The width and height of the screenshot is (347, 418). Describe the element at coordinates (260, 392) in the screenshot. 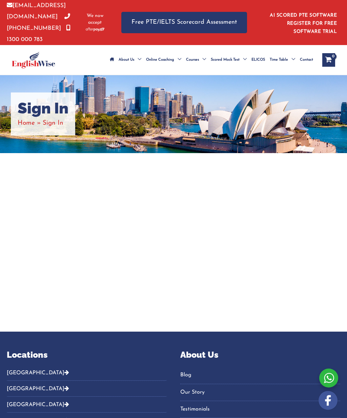

I see `a: Our Story` at that location.